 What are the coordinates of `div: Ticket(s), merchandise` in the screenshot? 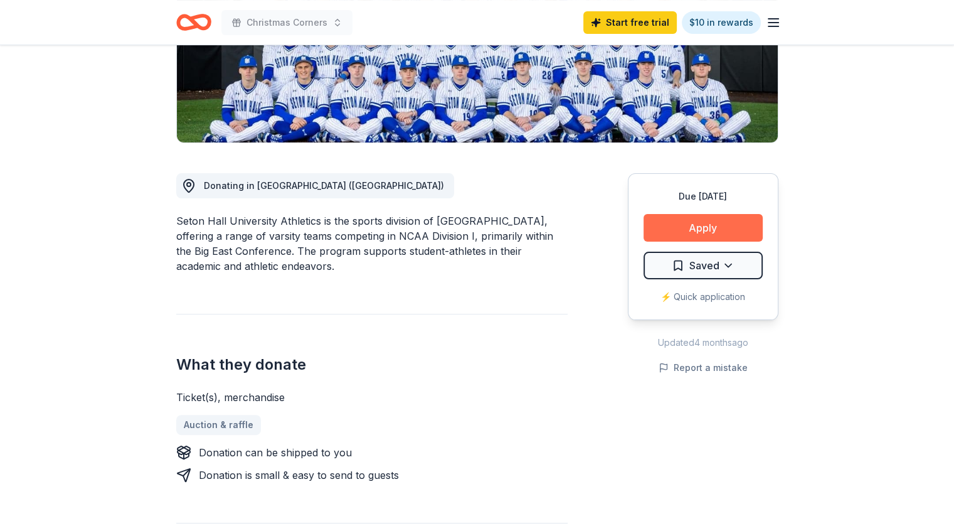 It's located at (372, 397).